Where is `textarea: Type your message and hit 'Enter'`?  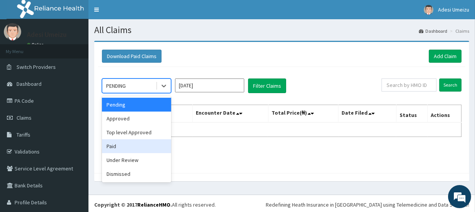 textarea: Type your message and hit 'Enter' is located at coordinates (75, 148).